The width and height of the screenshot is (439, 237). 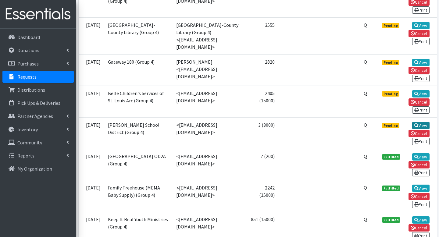 I want to click on a: Community, so click(x=38, y=143).